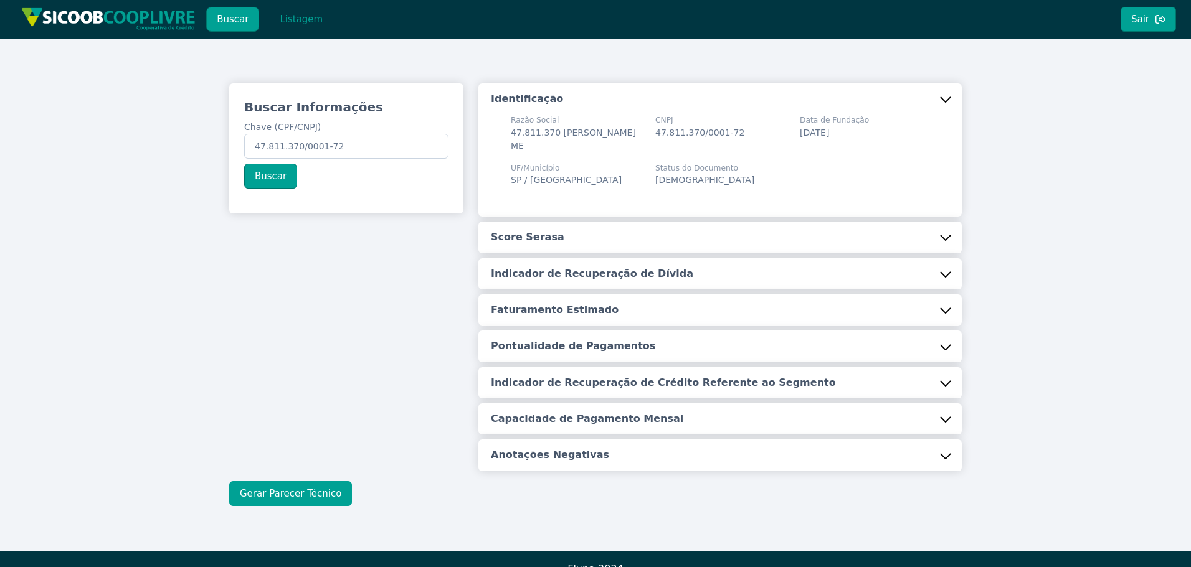 The width and height of the screenshot is (1191, 567). I want to click on button: Gerar Parecer Técnico, so click(290, 494).